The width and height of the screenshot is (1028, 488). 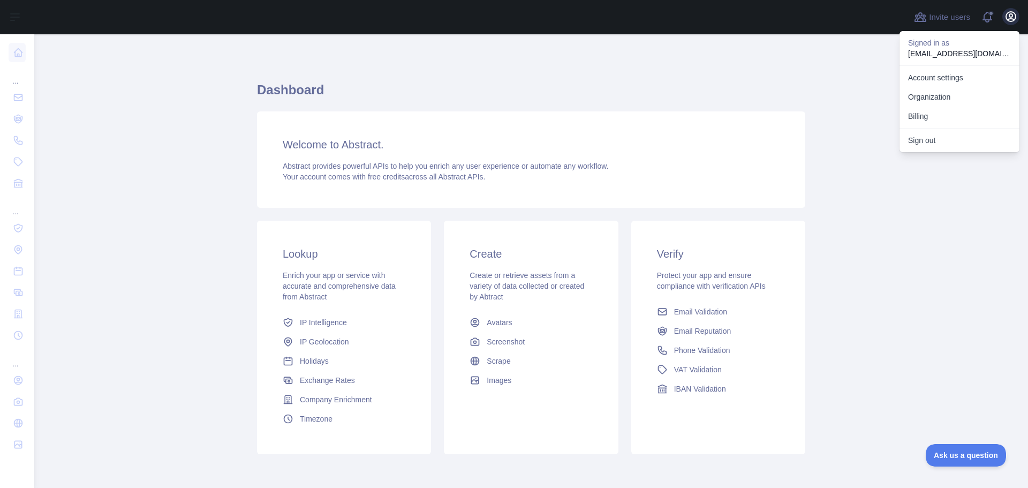 What do you see at coordinates (697, 369) in the screenshot?
I see `span: VAT Validation` at bounding box center [697, 369].